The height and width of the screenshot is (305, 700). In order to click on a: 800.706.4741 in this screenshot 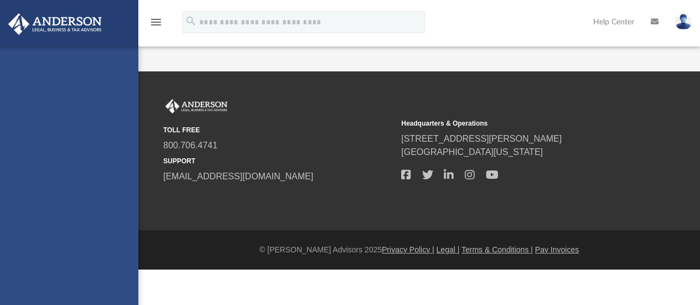, I will do `click(190, 145)`.